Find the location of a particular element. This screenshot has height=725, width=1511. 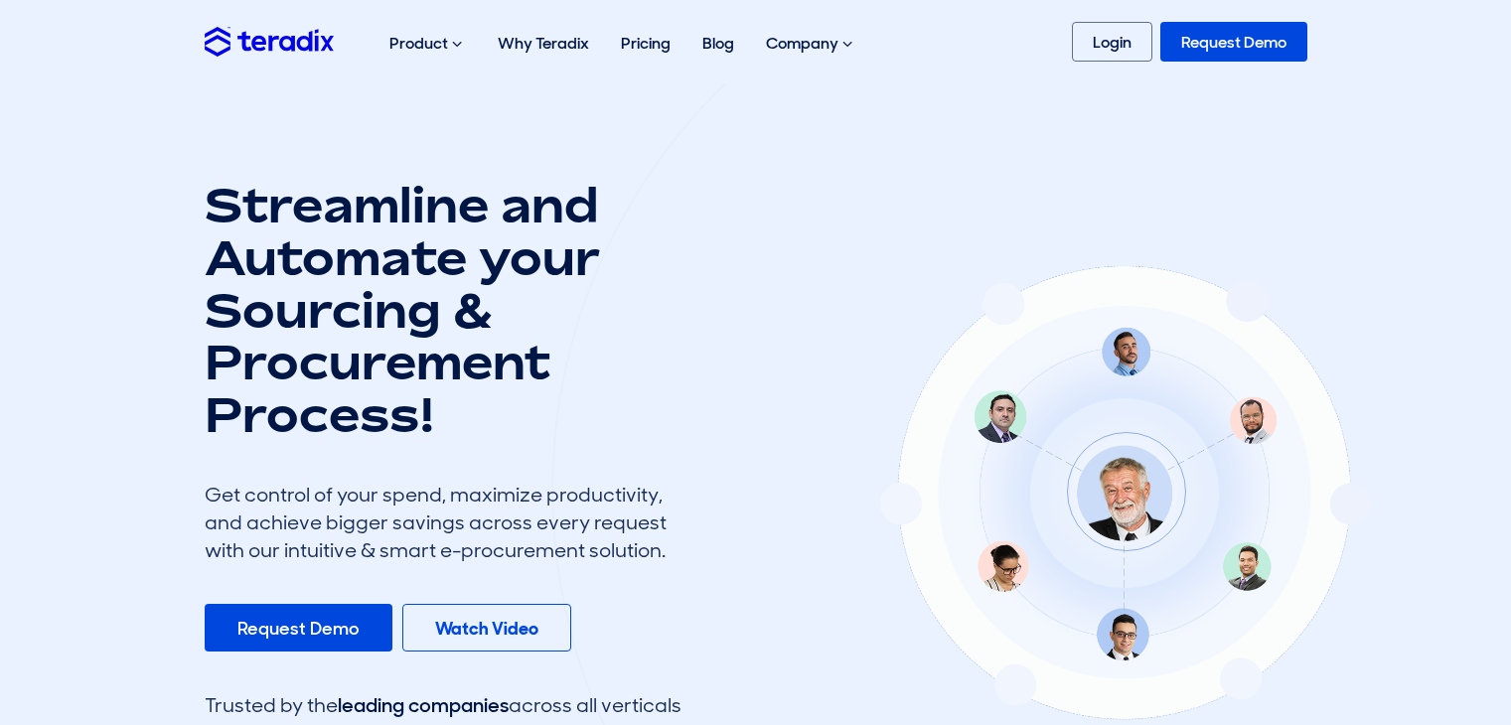

a: Why Teradix is located at coordinates (544, 43).